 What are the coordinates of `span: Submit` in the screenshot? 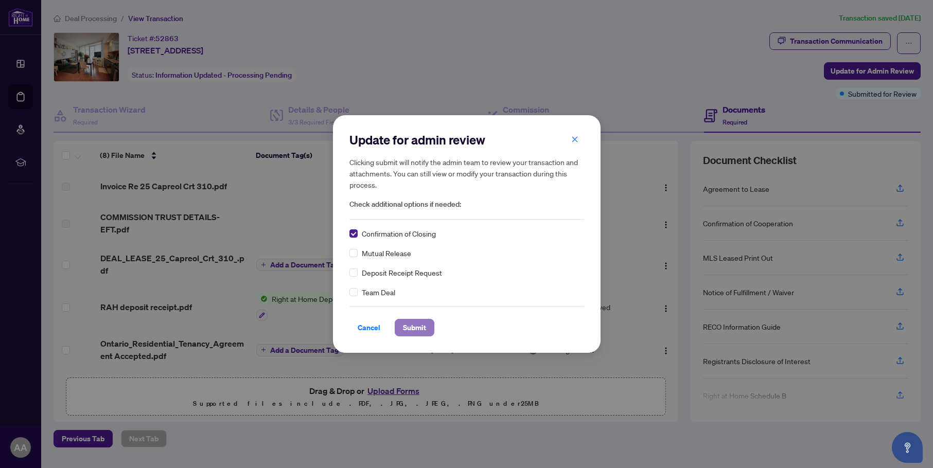 It's located at (414, 328).